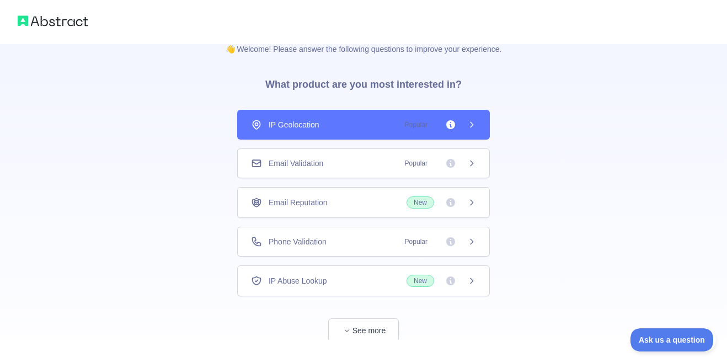 The width and height of the screenshot is (727, 357). Describe the element at coordinates (297, 241) in the screenshot. I see `span: Phone Validation` at that location.